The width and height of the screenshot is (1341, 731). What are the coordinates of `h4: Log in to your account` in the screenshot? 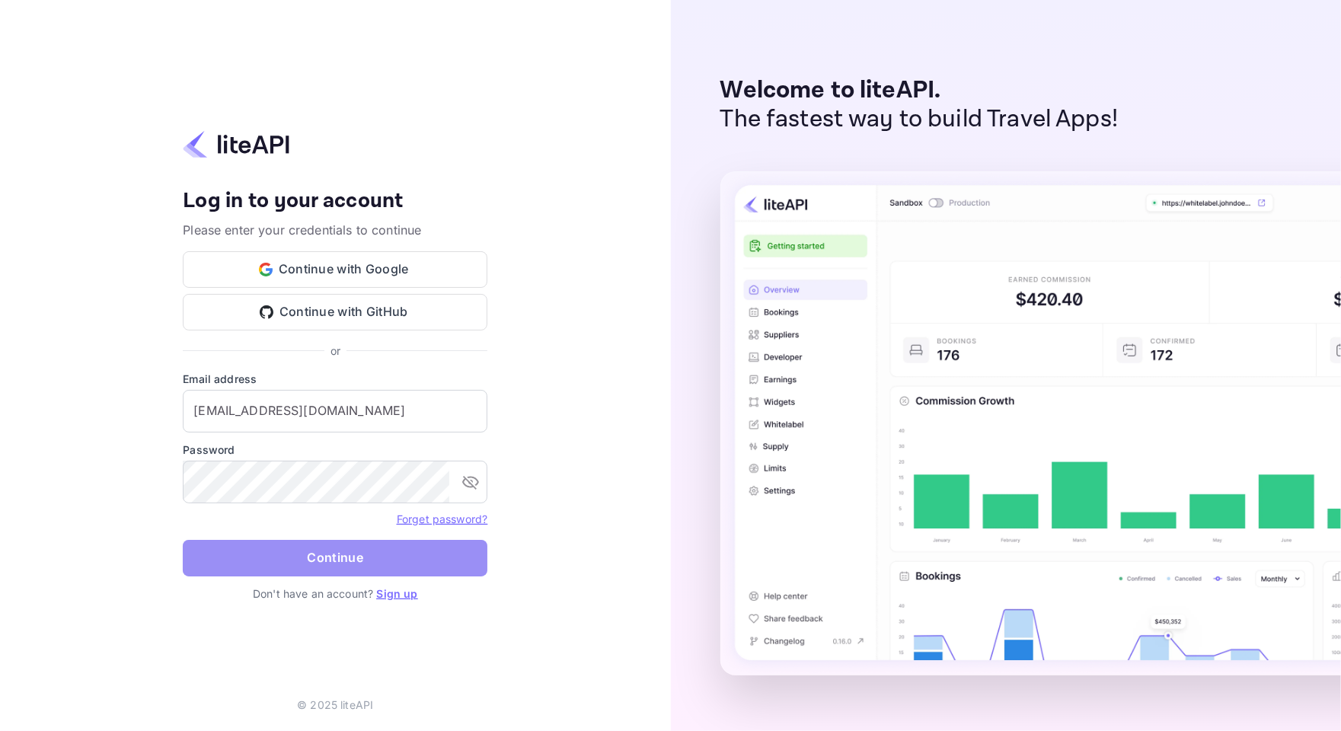 It's located at (335, 201).